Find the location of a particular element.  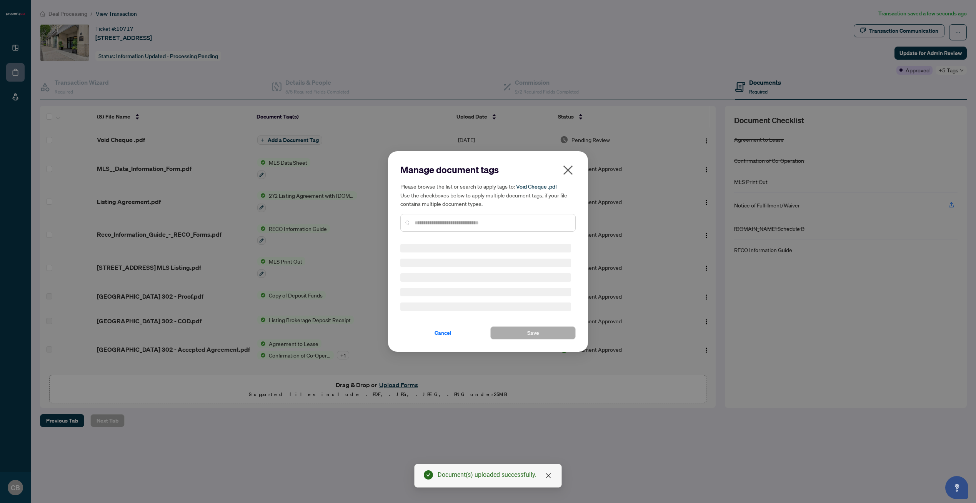

button: Open asap is located at coordinates (957, 487).